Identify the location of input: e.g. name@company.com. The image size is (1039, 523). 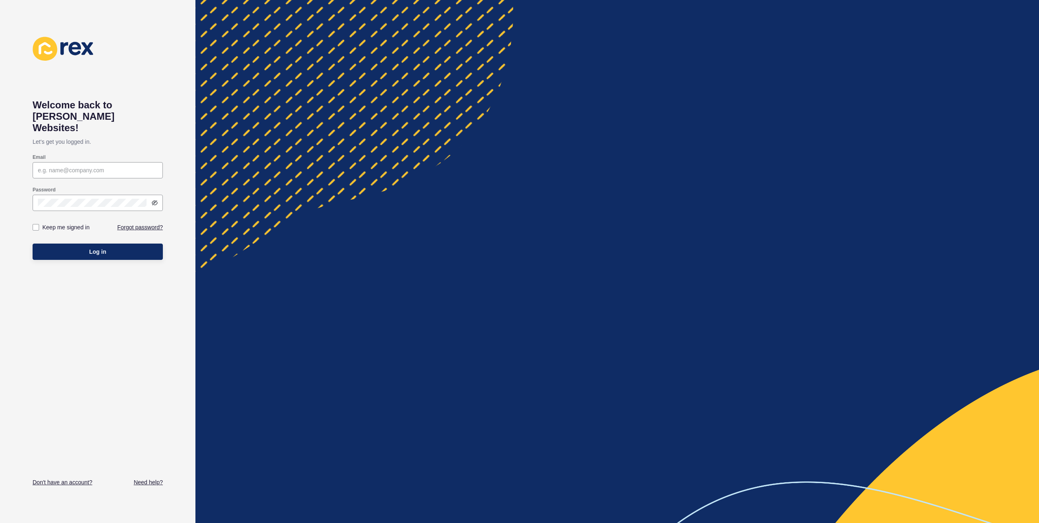
(98, 170).